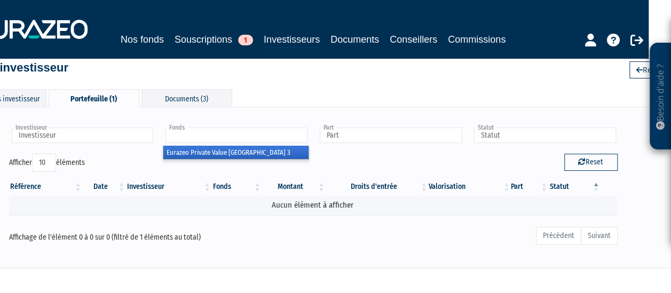  I want to click on a: Souscriptions1, so click(213, 39).